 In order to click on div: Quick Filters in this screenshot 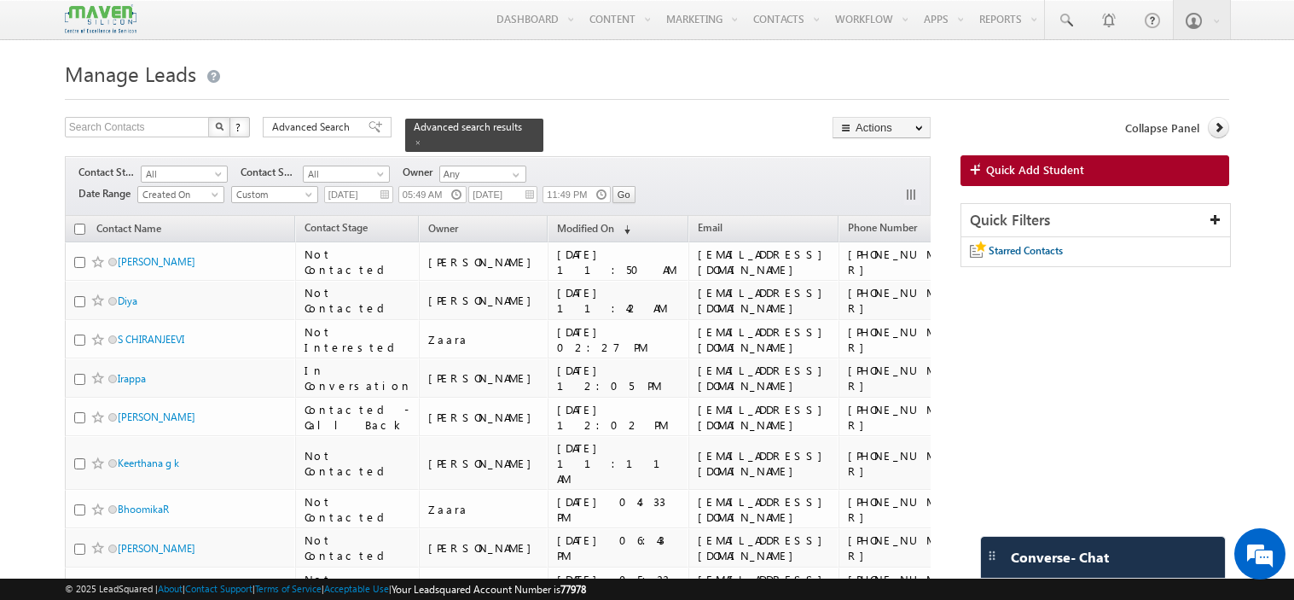, I will do `click(1096, 220)`.